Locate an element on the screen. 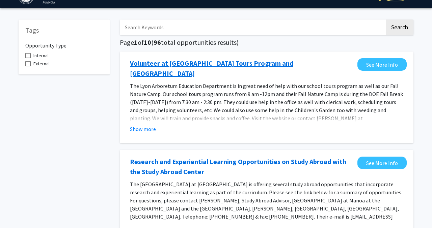 This screenshot has height=228, width=432. span: 1 is located at coordinates (136, 42).